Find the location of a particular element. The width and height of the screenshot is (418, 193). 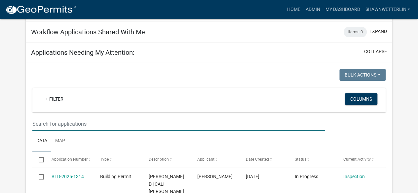

button: Columns is located at coordinates (361, 99).